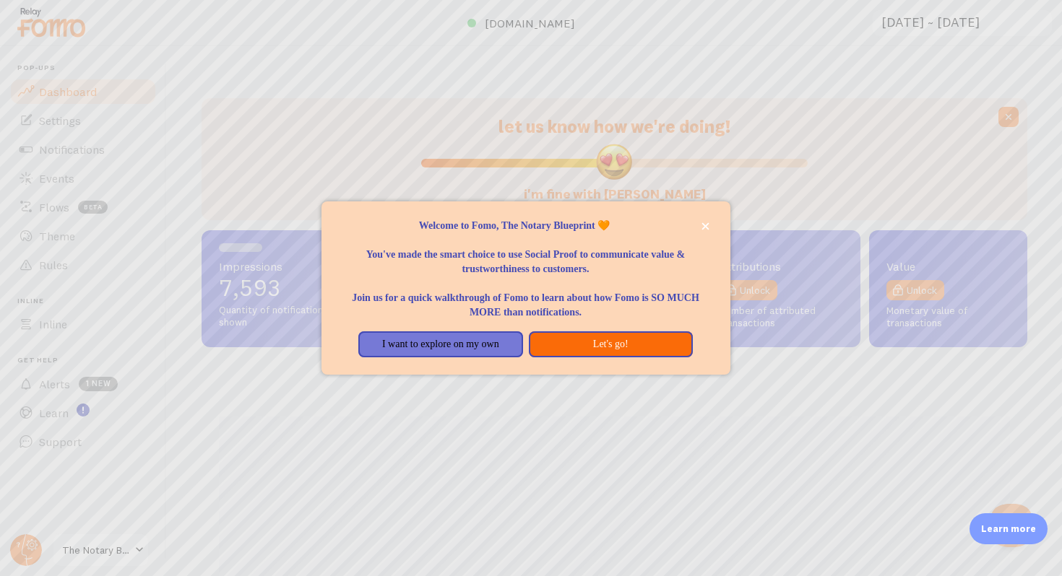  Describe the element at coordinates (1008, 529) in the screenshot. I see `div: Learn more` at that location.